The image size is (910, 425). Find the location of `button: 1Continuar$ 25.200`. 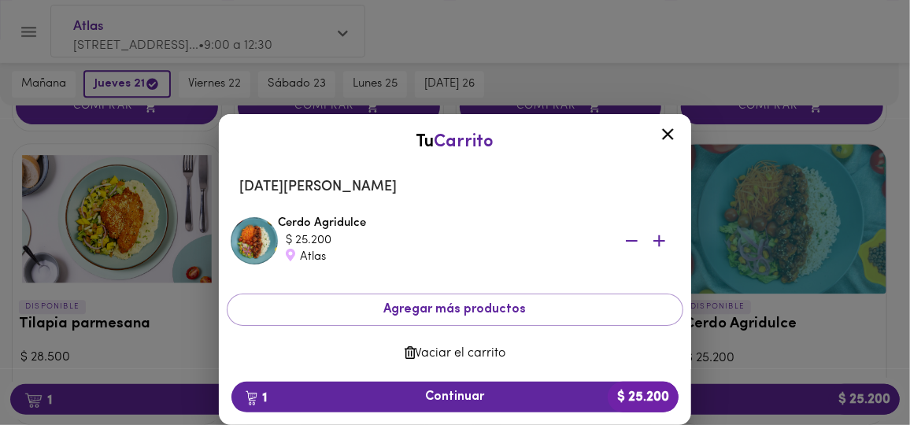

button: 1Continuar$ 25.200 is located at coordinates (455, 397).